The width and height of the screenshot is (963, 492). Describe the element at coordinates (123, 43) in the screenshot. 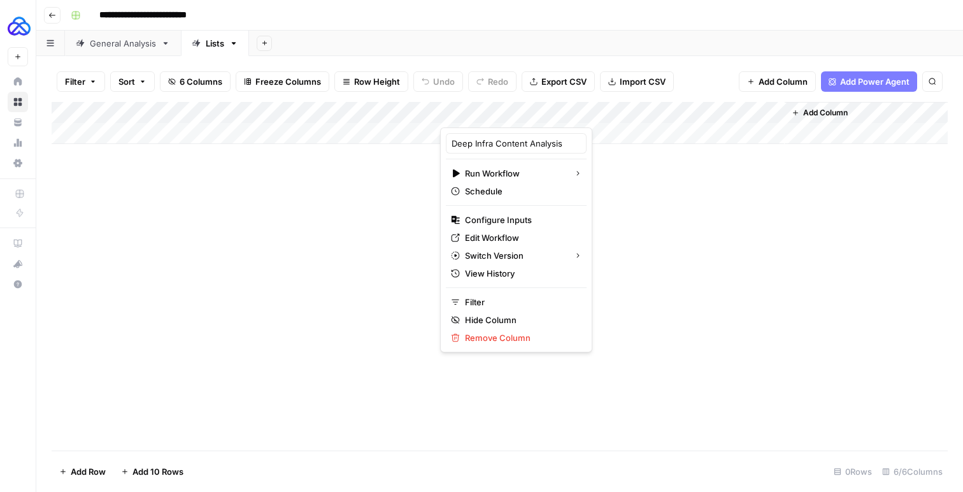

I see `a: General Analysis` at that location.